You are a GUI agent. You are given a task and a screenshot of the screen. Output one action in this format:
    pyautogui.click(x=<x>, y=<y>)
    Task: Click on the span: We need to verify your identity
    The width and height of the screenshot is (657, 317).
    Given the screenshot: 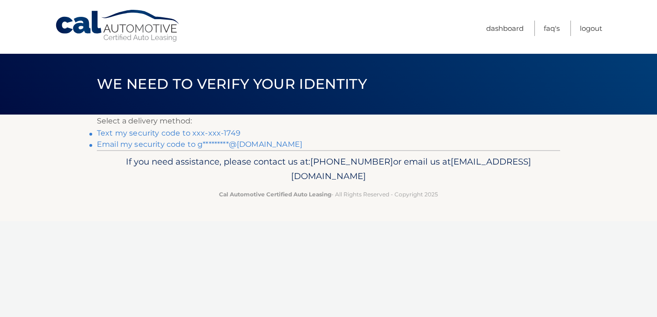 What is the action you would take?
    pyautogui.click(x=232, y=84)
    